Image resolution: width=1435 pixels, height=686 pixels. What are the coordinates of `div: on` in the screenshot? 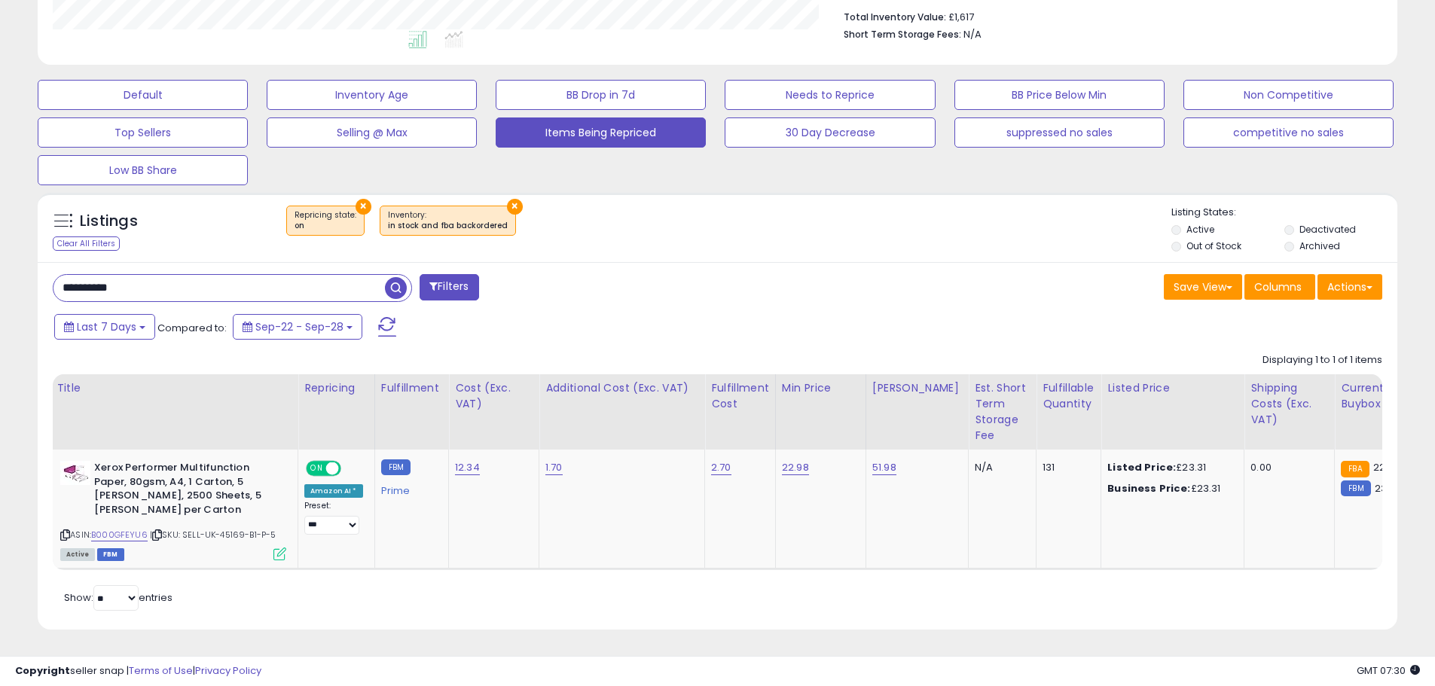 It's located at (325, 226).